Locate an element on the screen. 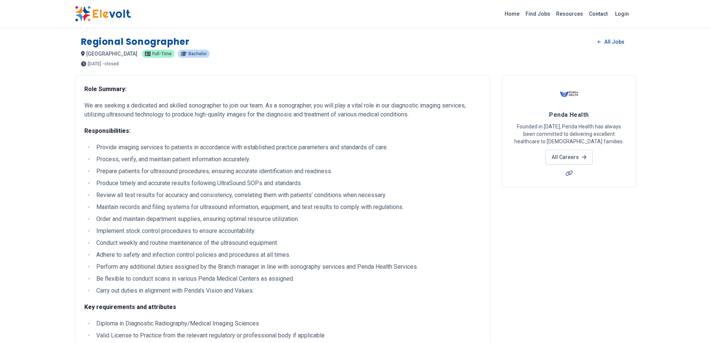 Image resolution: width=711 pixels, height=343 pixels. a: All Careers is located at coordinates (569, 157).